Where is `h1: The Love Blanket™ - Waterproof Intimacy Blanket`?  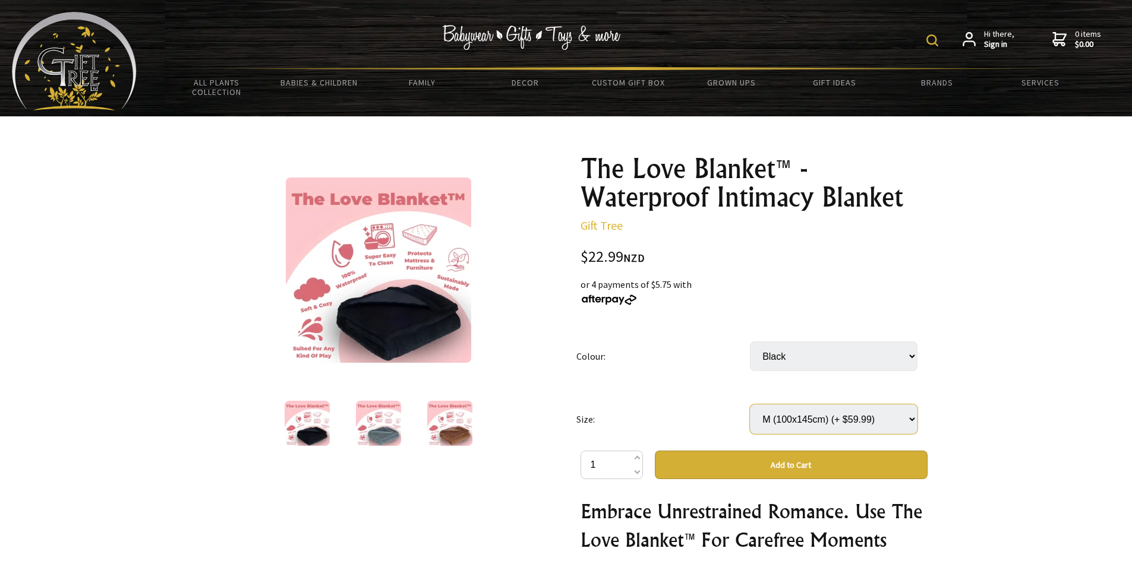
h1: The Love Blanket™ - Waterproof Intimacy Blanket is located at coordinates (754, 183).